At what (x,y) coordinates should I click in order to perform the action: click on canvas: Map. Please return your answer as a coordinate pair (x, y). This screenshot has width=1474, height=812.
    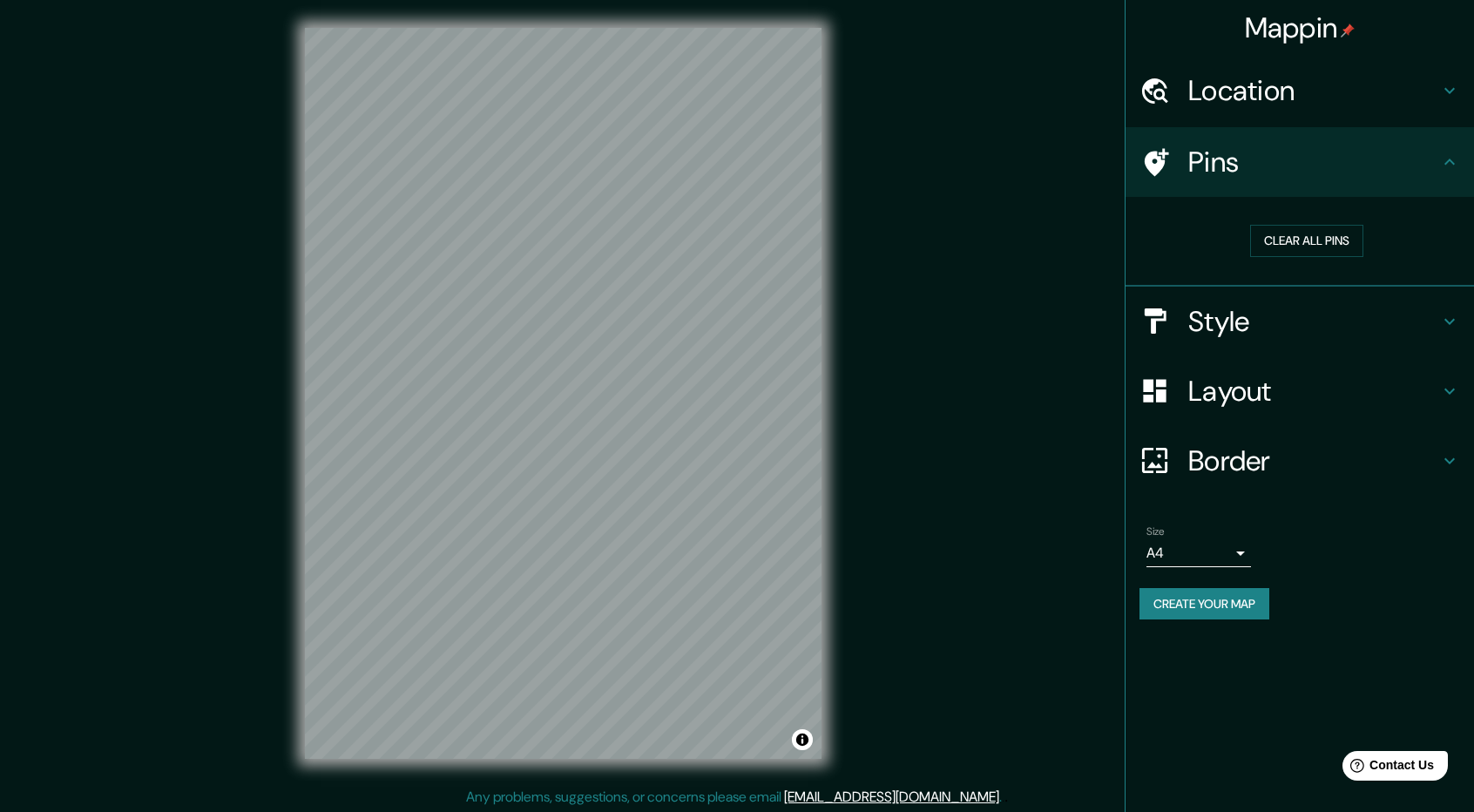
    Looking at the image, I should click on (563, 393).